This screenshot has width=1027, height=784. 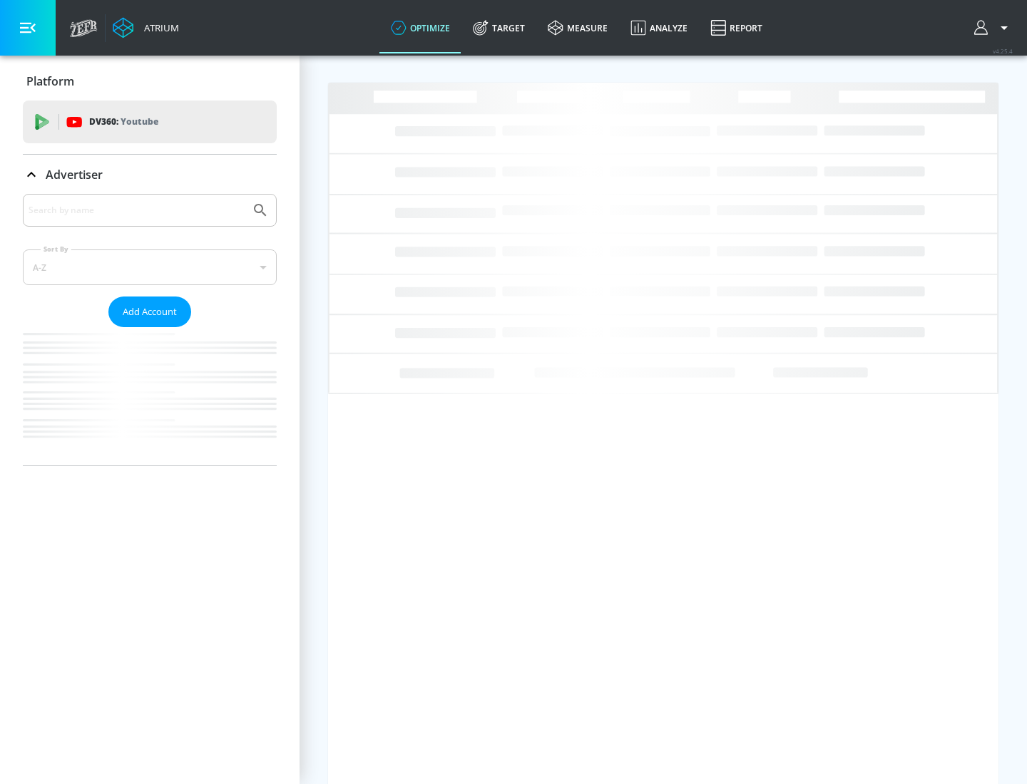 I want to click on button: Add Account, so click(x=150, y=312).